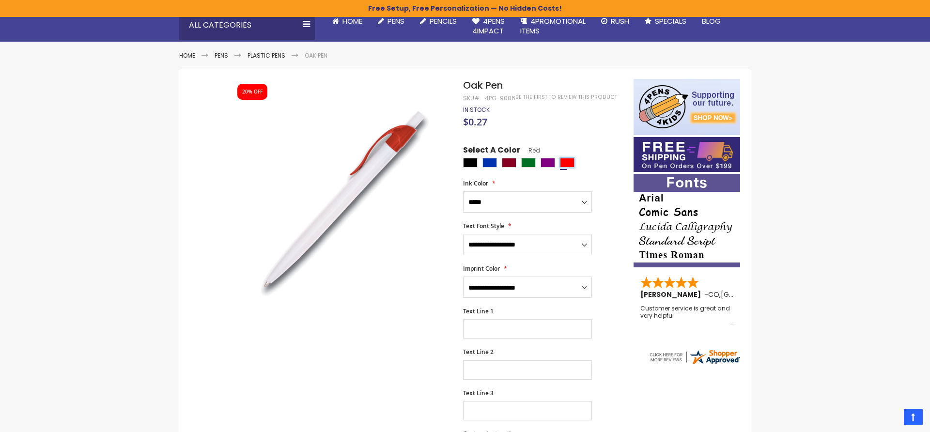 The width and height of the screenshot is (930, 432). What do you see at coordinates (472, 98) in the screenshot?
I see `strong: SKU` at bounding box center [472, 98].